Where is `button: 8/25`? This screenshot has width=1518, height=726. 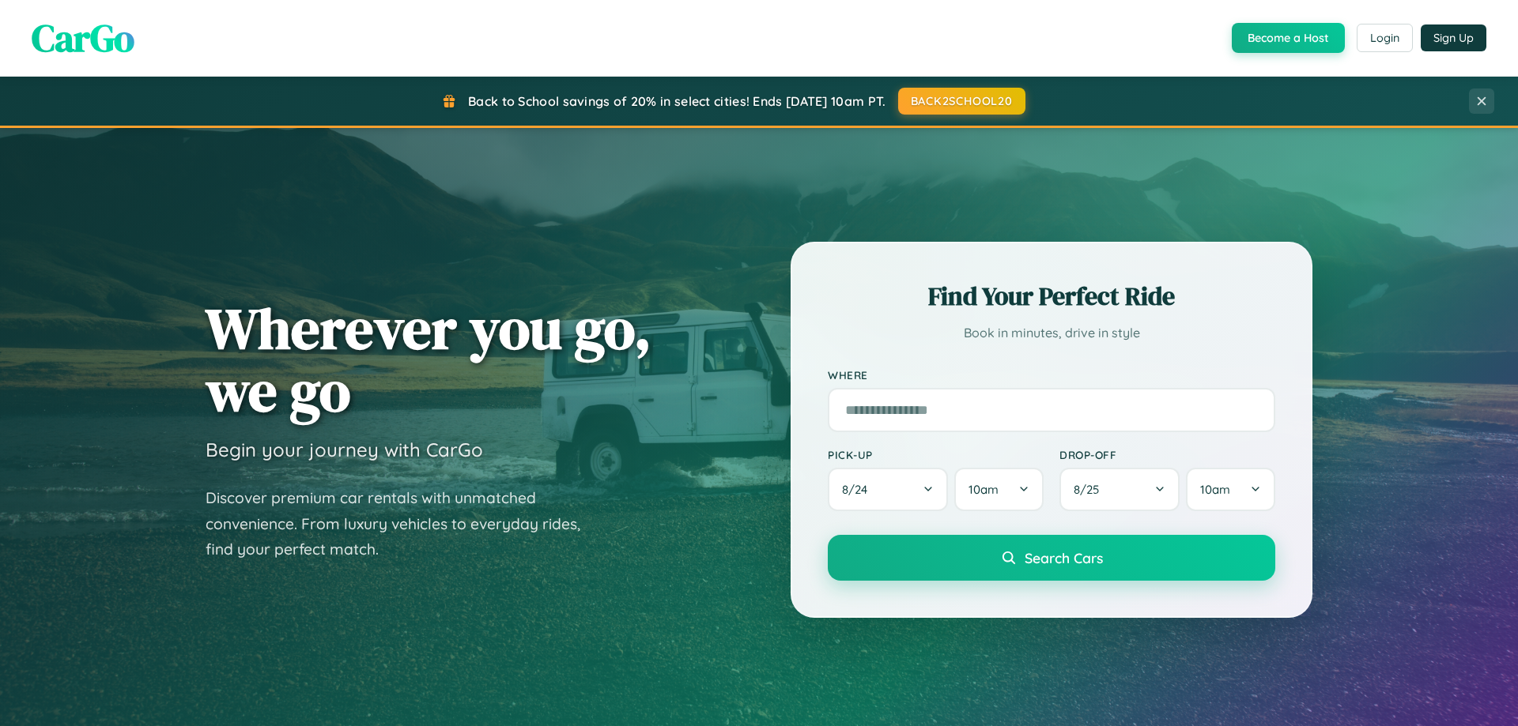
button: 8/25 is located at coordinates (1119, 489).